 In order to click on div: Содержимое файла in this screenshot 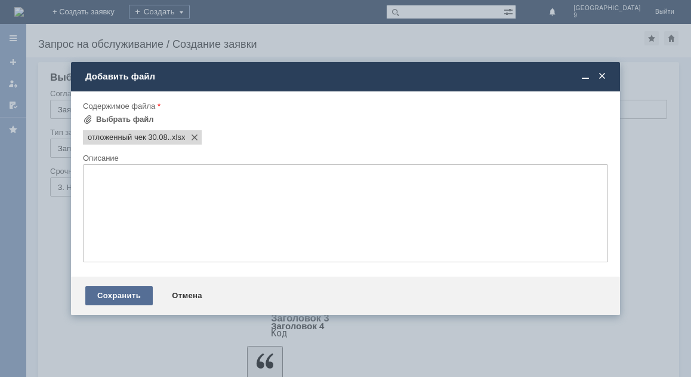, I will do `click(344, 106)`.